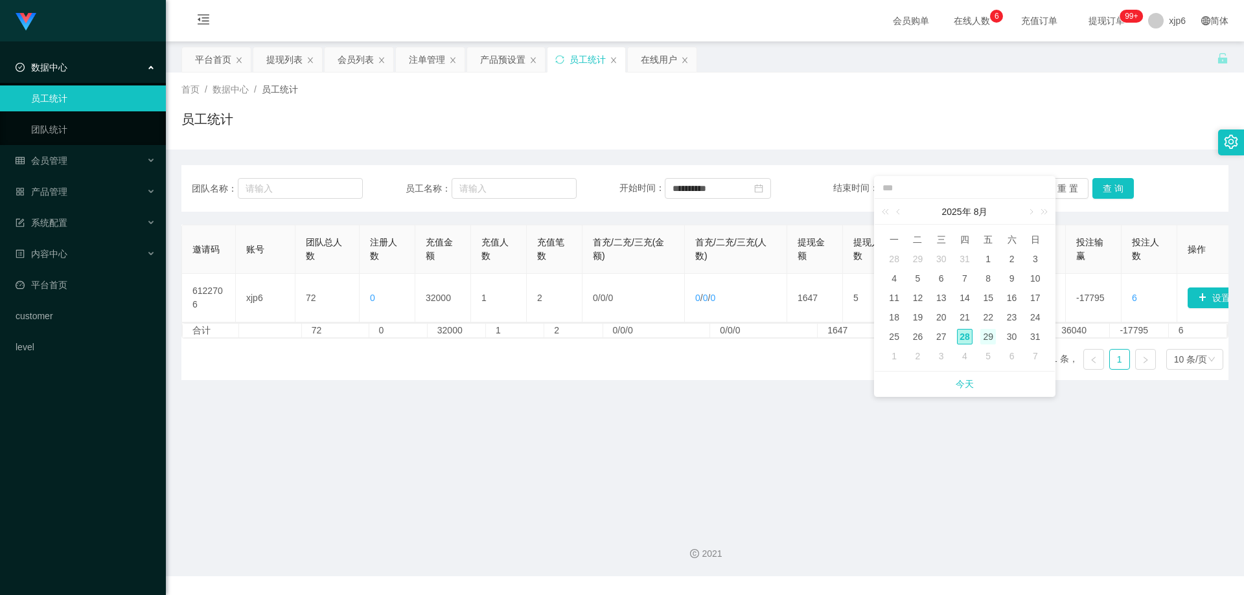 The image size is (1244, 595). Describe the element at coordinates (917, 356) in the screenshot. I see `td: 2025年9月2日` at that location.